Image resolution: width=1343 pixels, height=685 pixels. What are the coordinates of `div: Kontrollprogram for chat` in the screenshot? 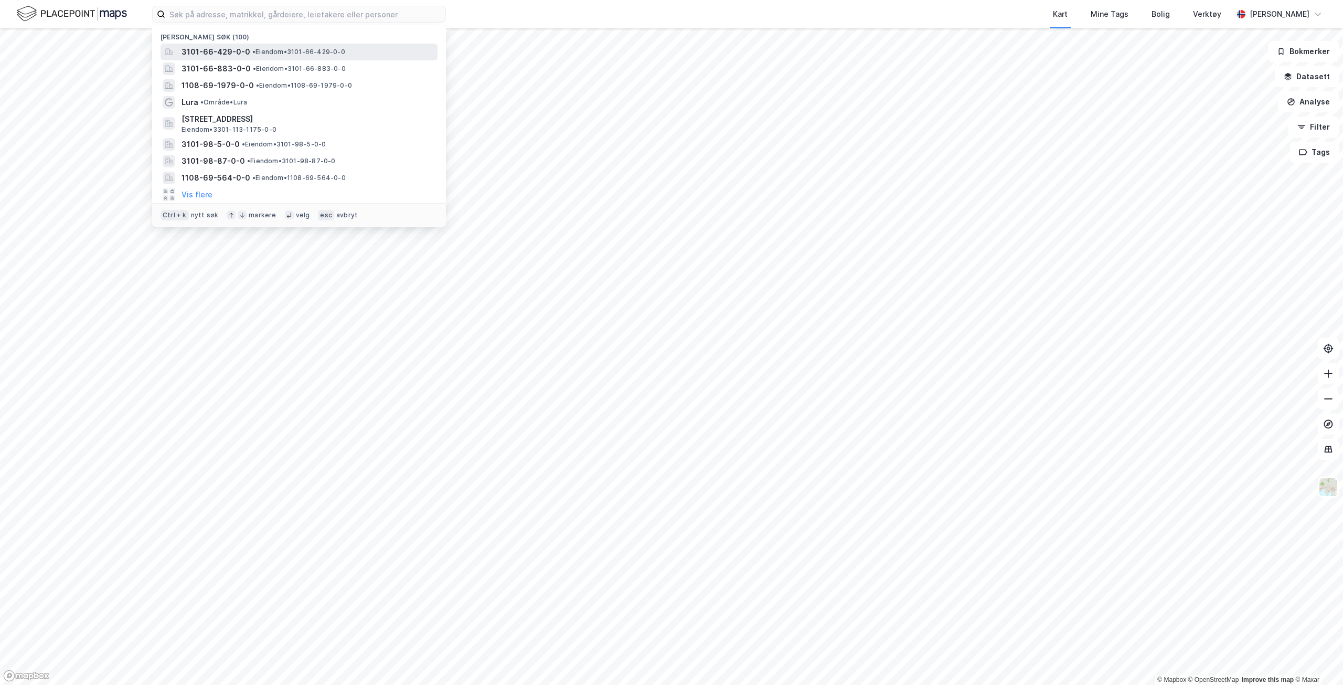 It's located at (1317, 660).